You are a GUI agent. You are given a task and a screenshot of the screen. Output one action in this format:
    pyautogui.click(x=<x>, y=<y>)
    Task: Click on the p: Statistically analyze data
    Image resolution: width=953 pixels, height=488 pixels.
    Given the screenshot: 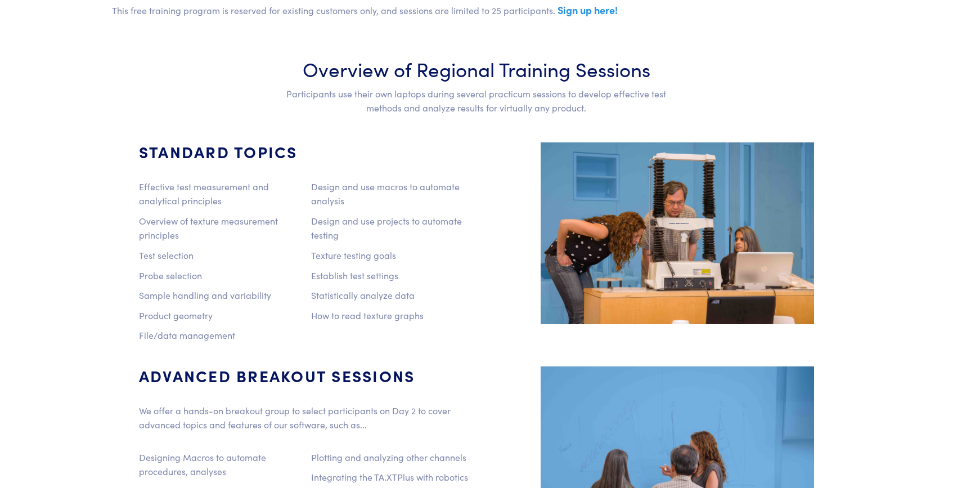 What is the action you would take?
    pyautogui.click(x=390, y=295)
    